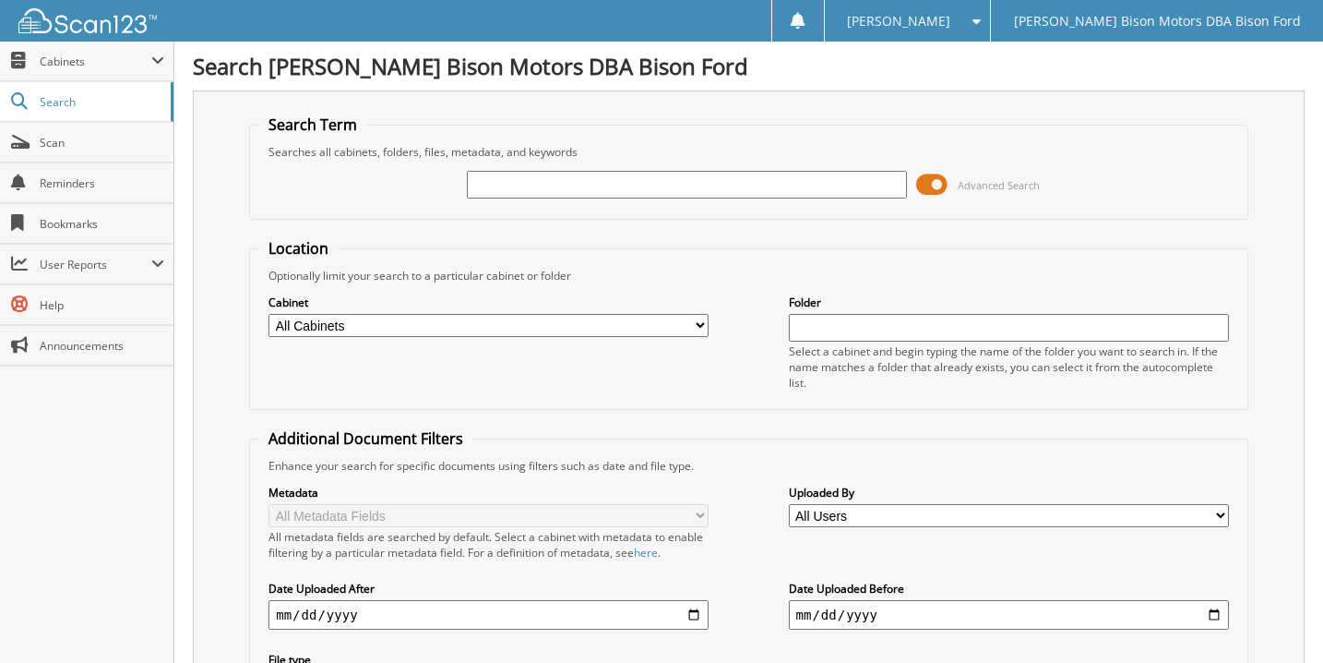 The height and width of the screenshot is (663, 1323). I want to click on span: Announcements, so click(102, 345).